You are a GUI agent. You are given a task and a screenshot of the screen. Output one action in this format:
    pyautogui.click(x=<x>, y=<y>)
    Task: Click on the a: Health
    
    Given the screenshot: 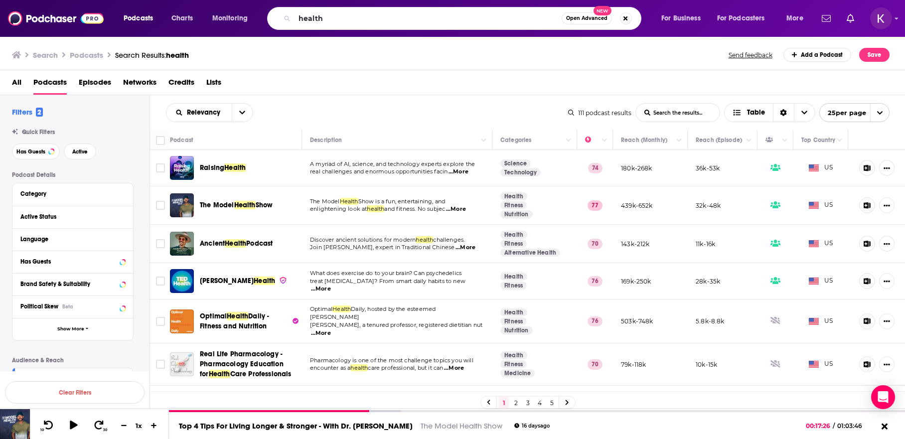 What is the action you would take?
    pyautogui.click(x=514, y=196)
    